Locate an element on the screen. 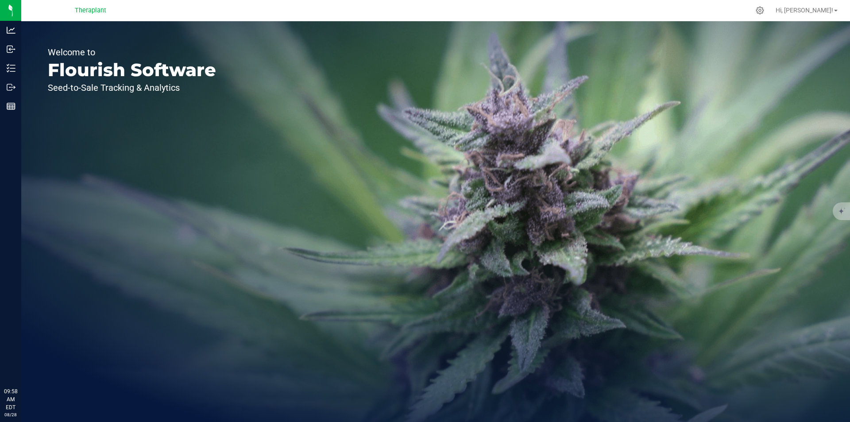  inline-svg: Outbound is located at coordinates (11, 87).